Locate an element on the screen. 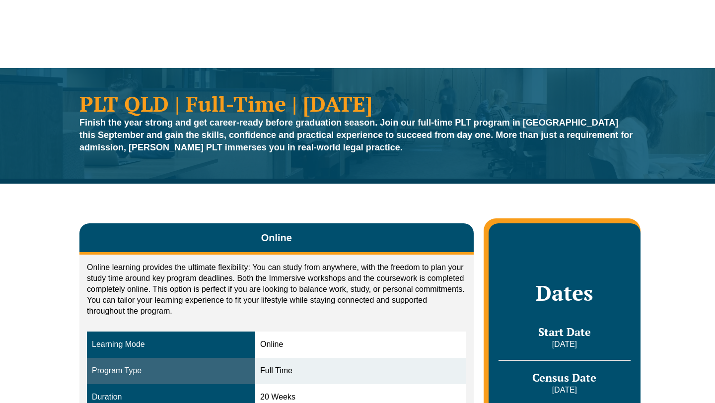 This screenshot has height=403, width=715. div: Duration is located at coordinates (171, 397).